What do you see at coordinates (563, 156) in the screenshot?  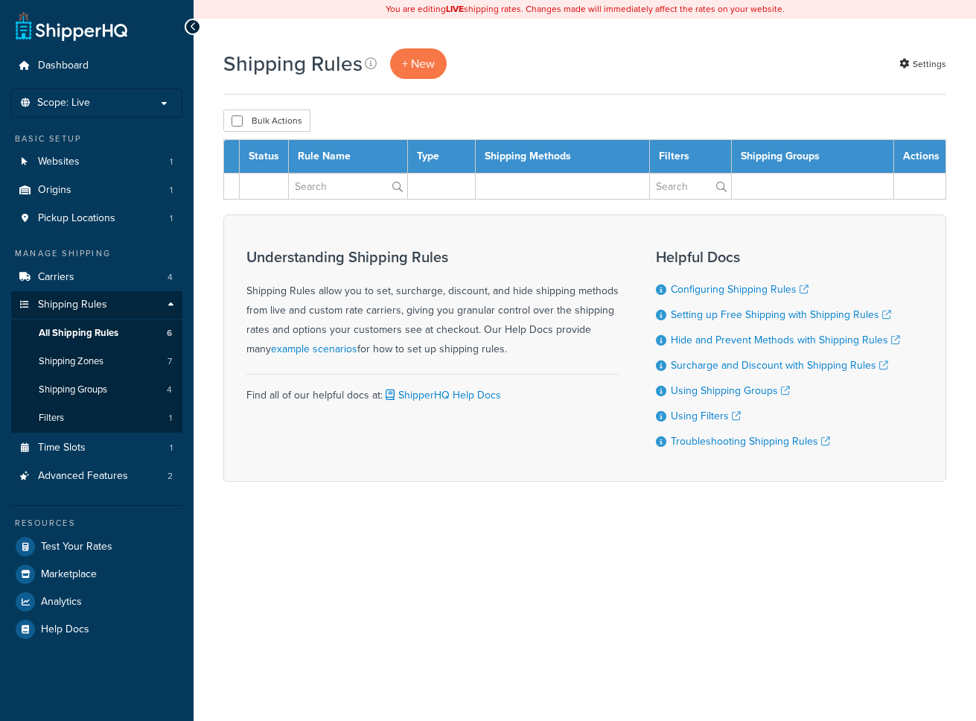 I see `th: Shipping Methods` at bounding box center [563, 156].